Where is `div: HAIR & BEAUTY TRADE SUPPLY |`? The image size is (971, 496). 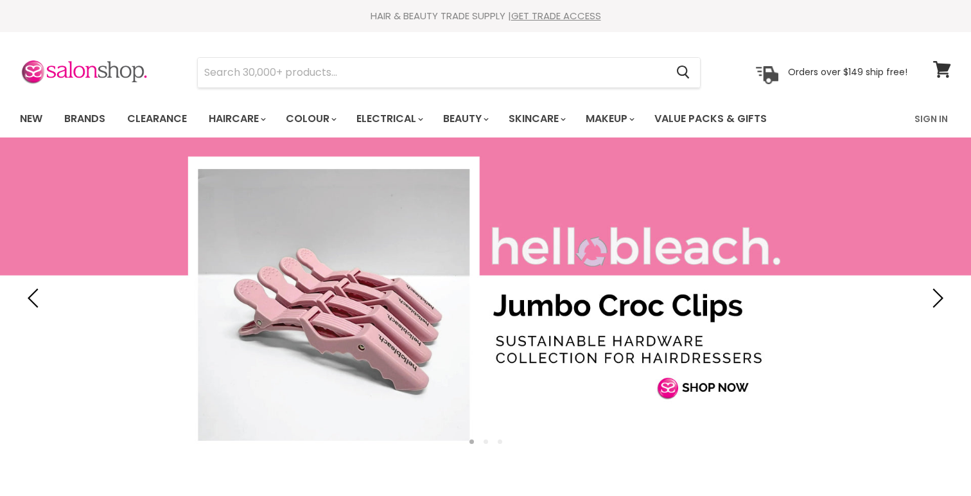 div: HAIR & BEAUTY TRADE SUPPLY | is located at coordinates (485, 16).